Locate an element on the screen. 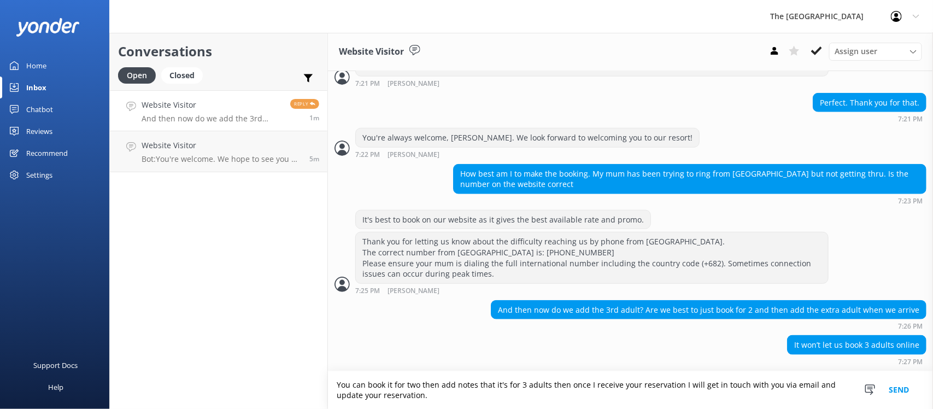 The width and height of the screenshot is (933, 409). button: Send is located at coordinates (898, 390).